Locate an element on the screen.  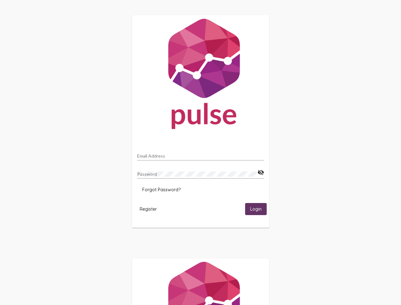
button: Forgot Password? is located at coordinates (161, 189).